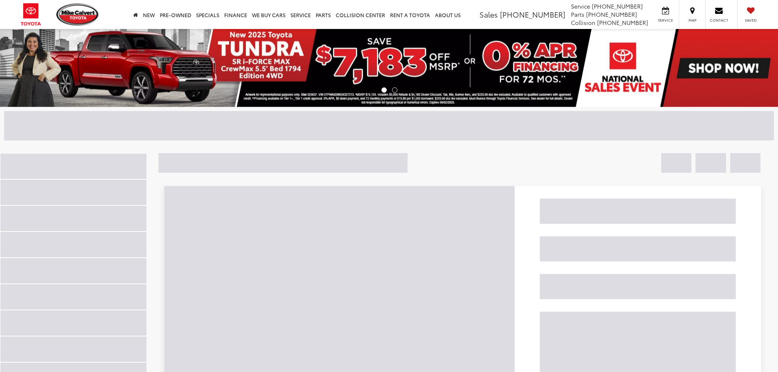  What do you see at coordinates (584, 22) in the screenshot?
I see `span: Collision` at bounding box center [584, 22].